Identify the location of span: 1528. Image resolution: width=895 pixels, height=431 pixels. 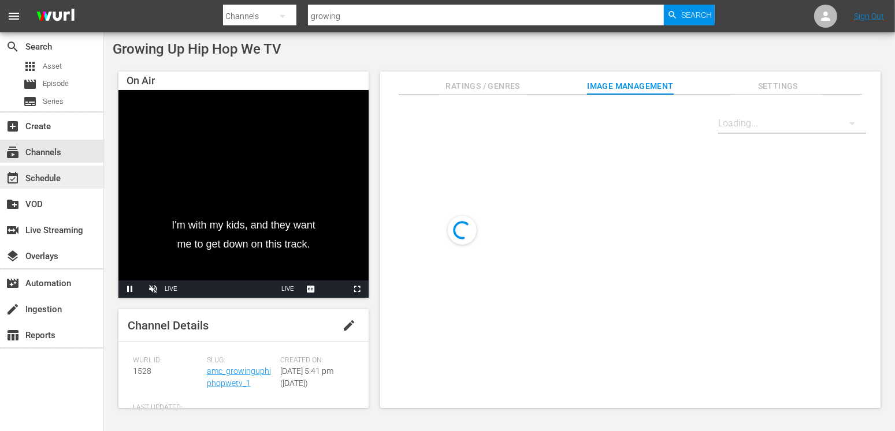
(142, 371).